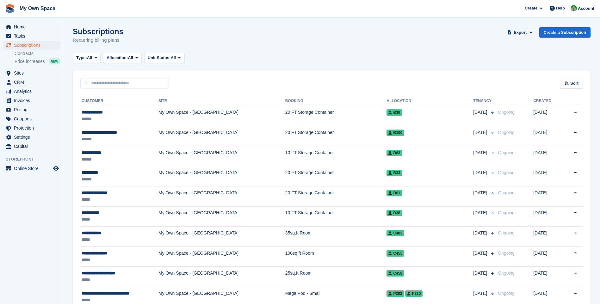  I want to click on span: B30, so click(394, 113).